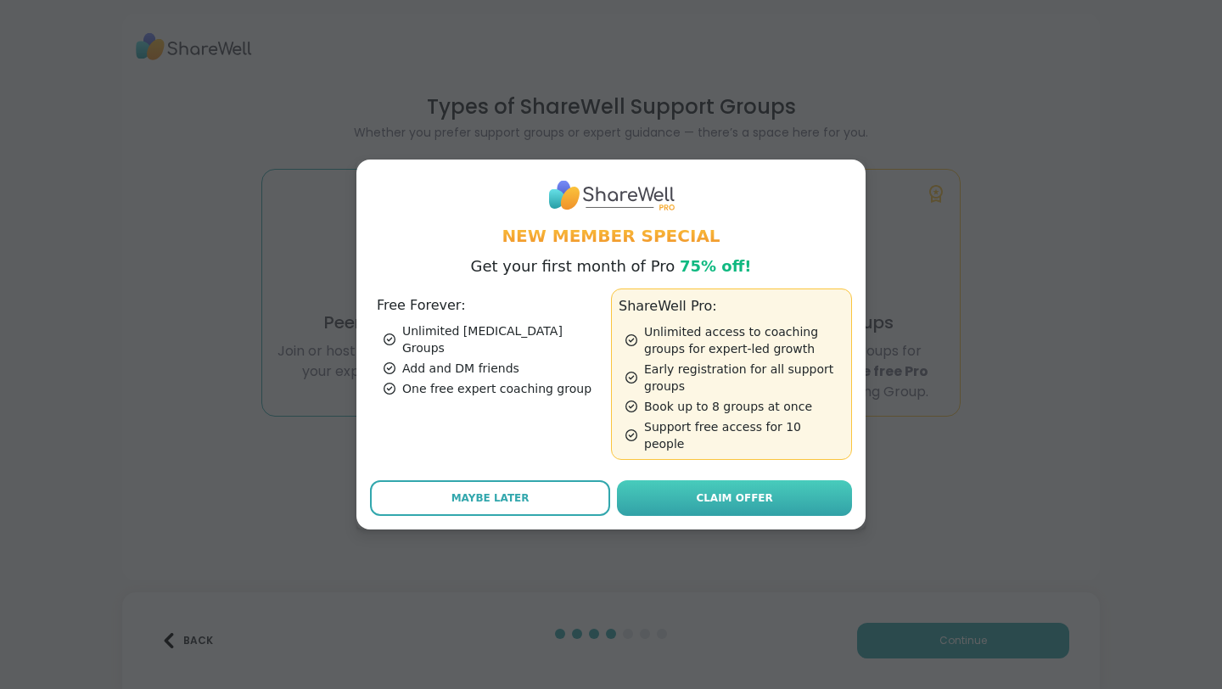  I want to click on div: Add and DM friends, so click(494, 368).